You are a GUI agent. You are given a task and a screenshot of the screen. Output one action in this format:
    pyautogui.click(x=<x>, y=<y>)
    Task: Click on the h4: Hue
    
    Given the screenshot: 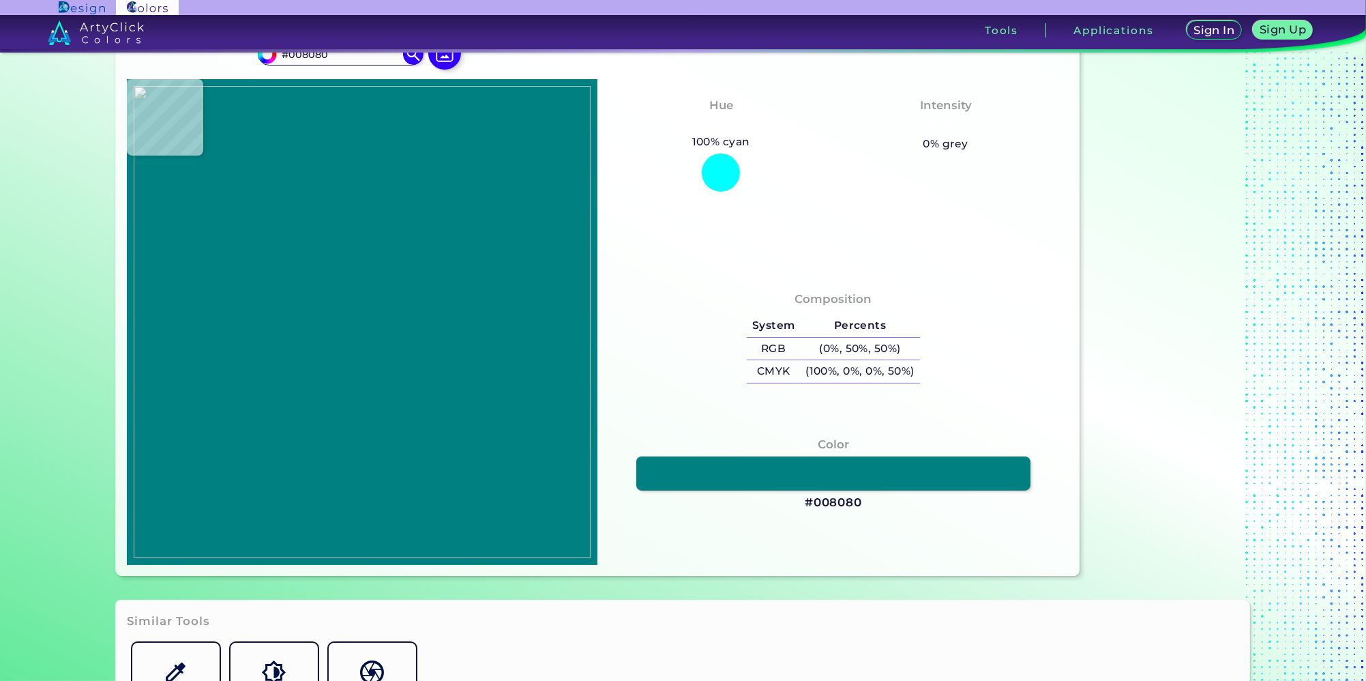 What is the action you would take?
    pyautogui.click(x=721, y=105)
    